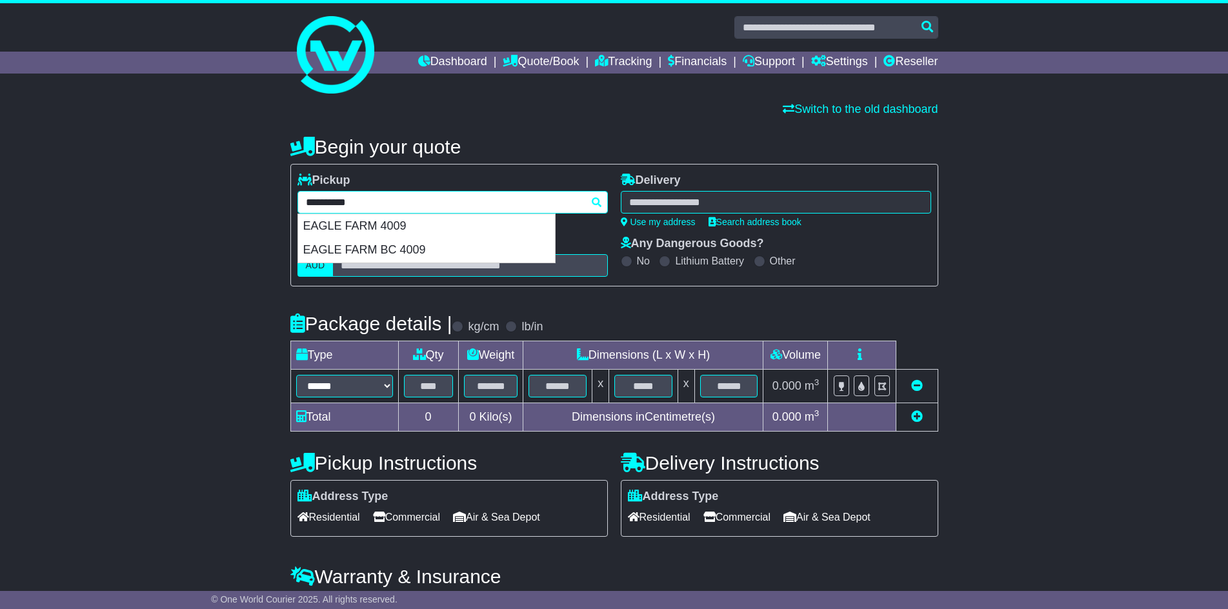  I want to click on td: Type, so click(344, 356).